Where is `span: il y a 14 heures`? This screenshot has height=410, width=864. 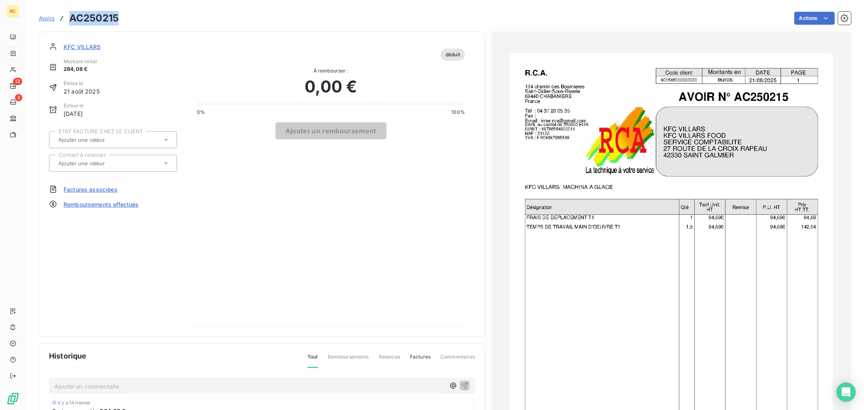
span: il y a 14 heures is located at coordinates (74, 403).